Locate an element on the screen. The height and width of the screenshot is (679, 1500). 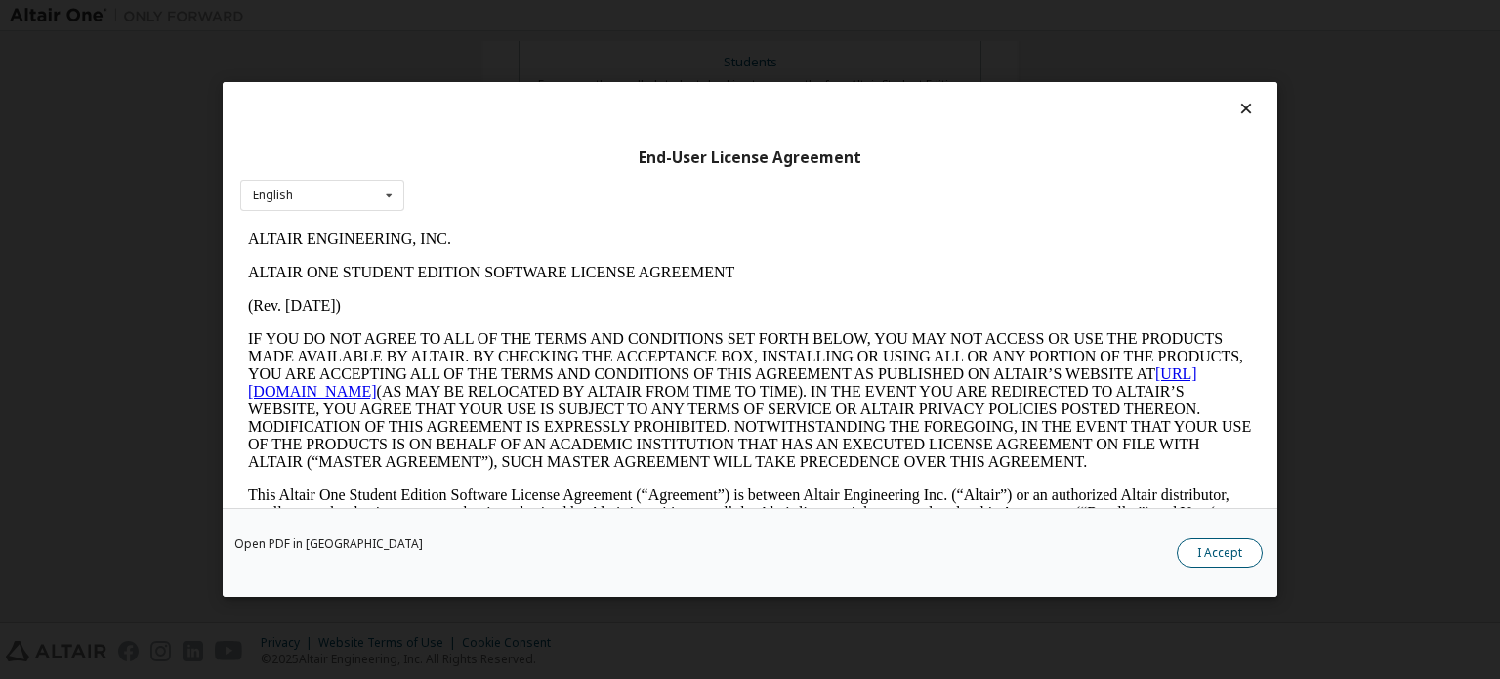
div: English is located at coordinates (272, 195).